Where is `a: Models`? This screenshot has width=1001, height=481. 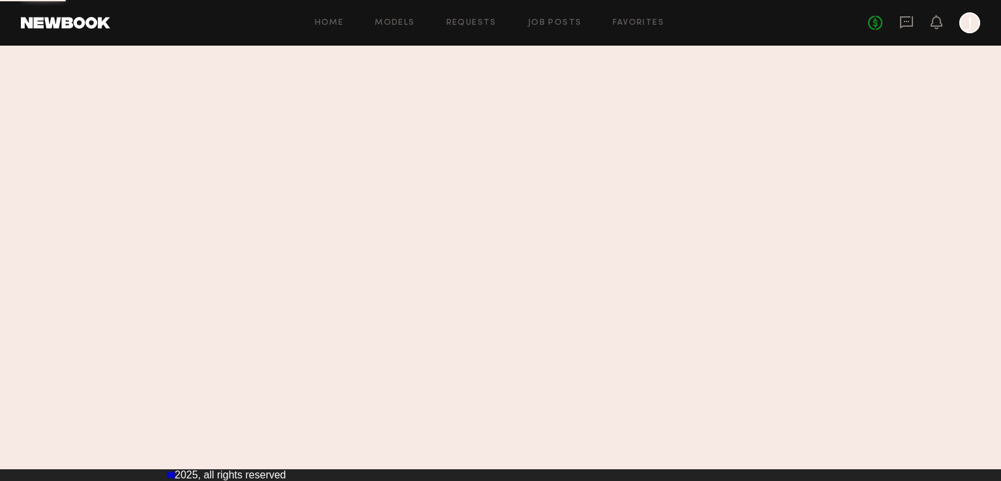 a: Models is located at coordinates (394, 23).